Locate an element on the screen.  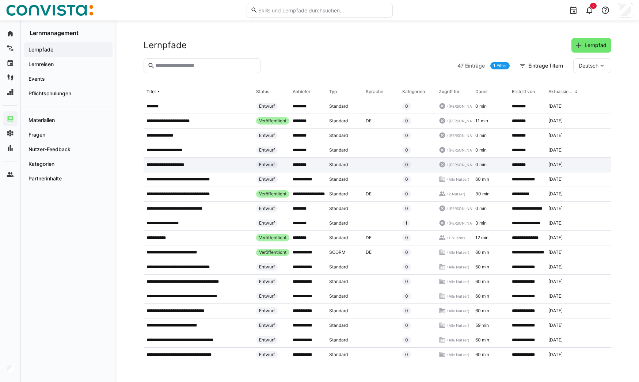
div: Typ is located at coordinates (333, 92).